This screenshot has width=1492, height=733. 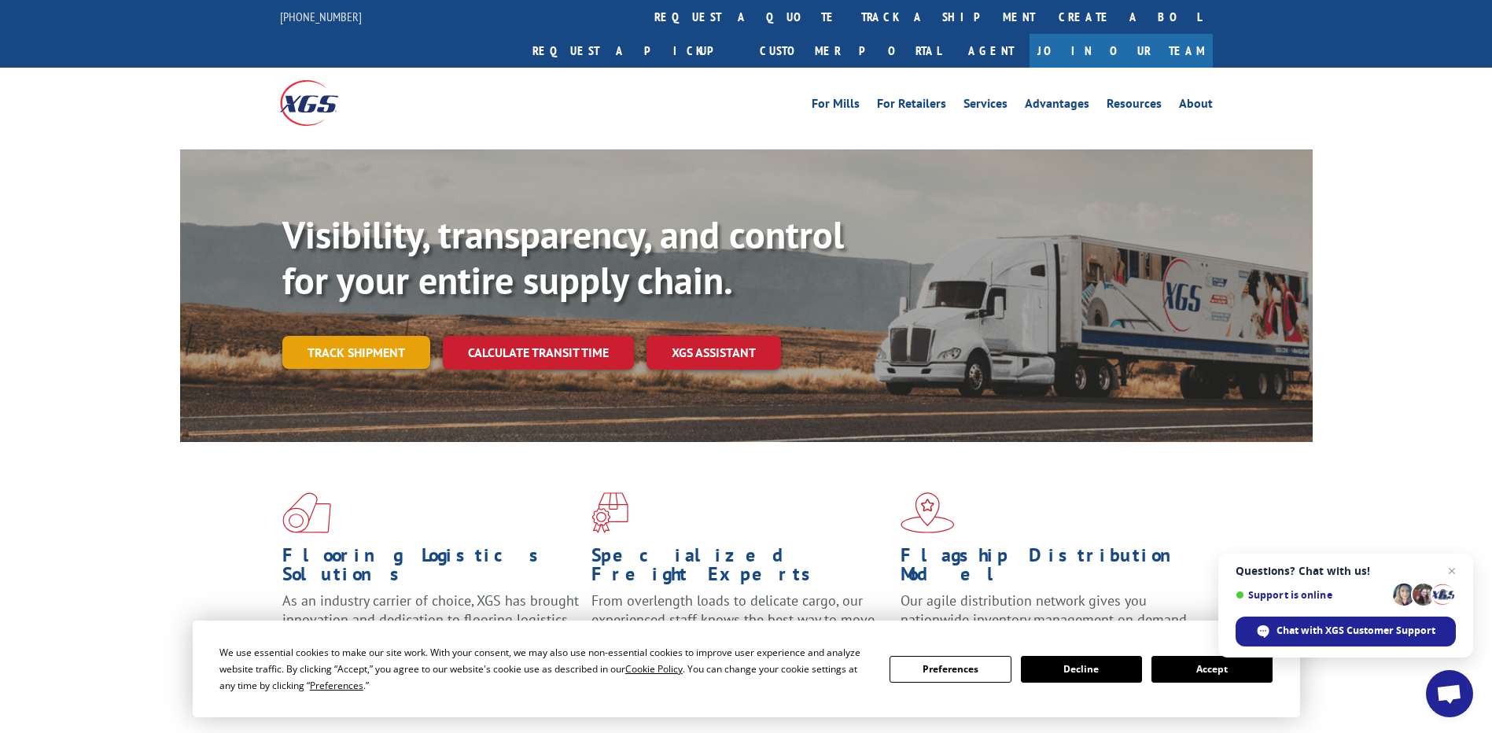 What do you see at coordinates (337, 685) in the screenshot?
I see `span: Preferences` at bounding box center [337, 685].